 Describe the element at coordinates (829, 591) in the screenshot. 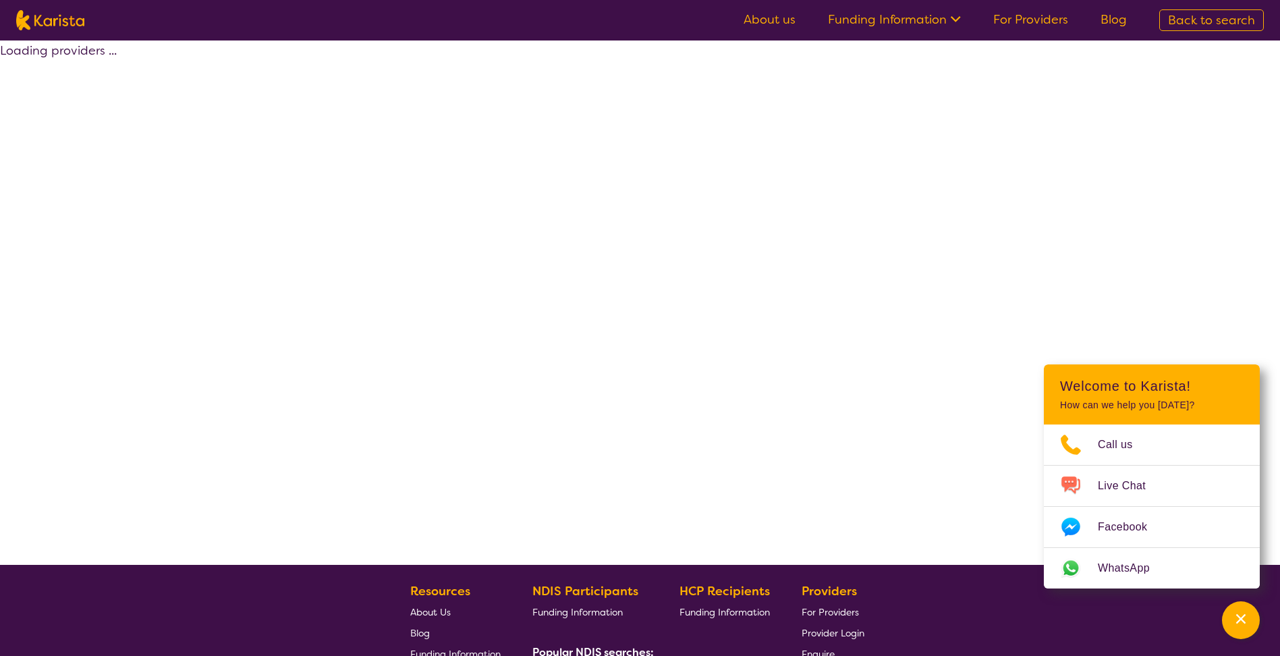

I see `b: Providers` at that location.